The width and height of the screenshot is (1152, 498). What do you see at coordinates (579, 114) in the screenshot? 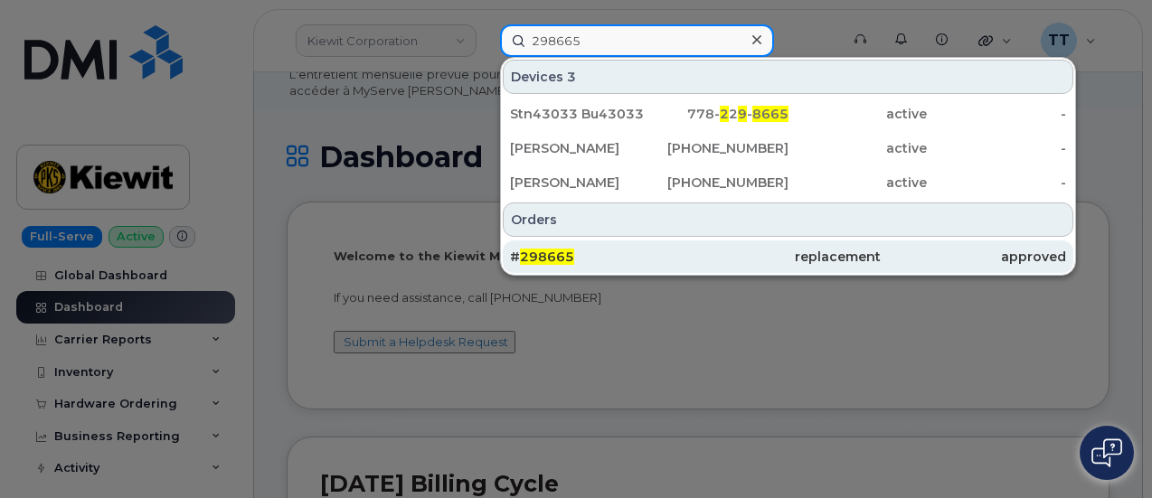
I see `div: Stn43033 Bu43033` at bounding box center [579, 114].